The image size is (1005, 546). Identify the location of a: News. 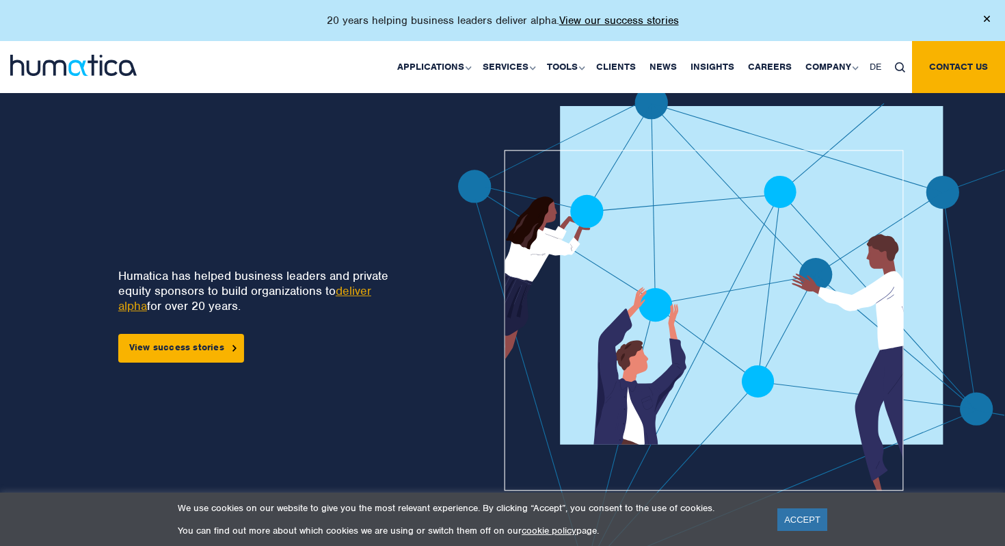
(663, 67).